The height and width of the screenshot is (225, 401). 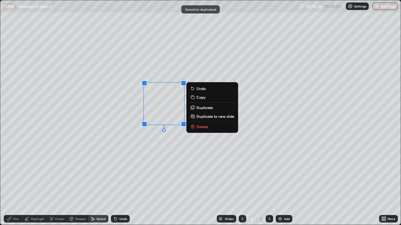 What do you see at coordinates (201, 89) in the screenshot?
I see `p: Undo` at bounding box center [201, 89].